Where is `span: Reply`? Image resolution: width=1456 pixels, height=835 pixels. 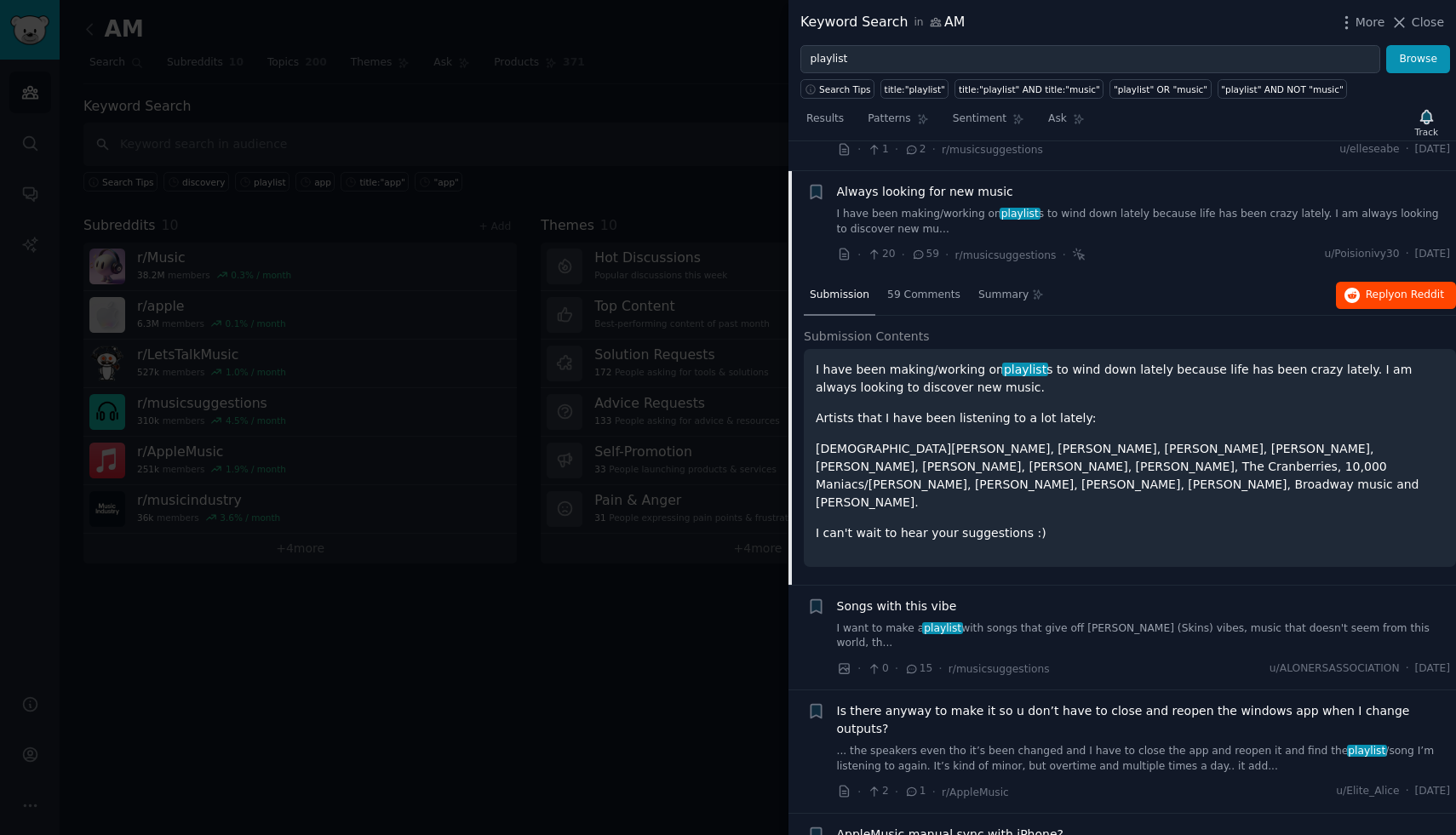 span: Reply is located at coordinates (1405, 296).